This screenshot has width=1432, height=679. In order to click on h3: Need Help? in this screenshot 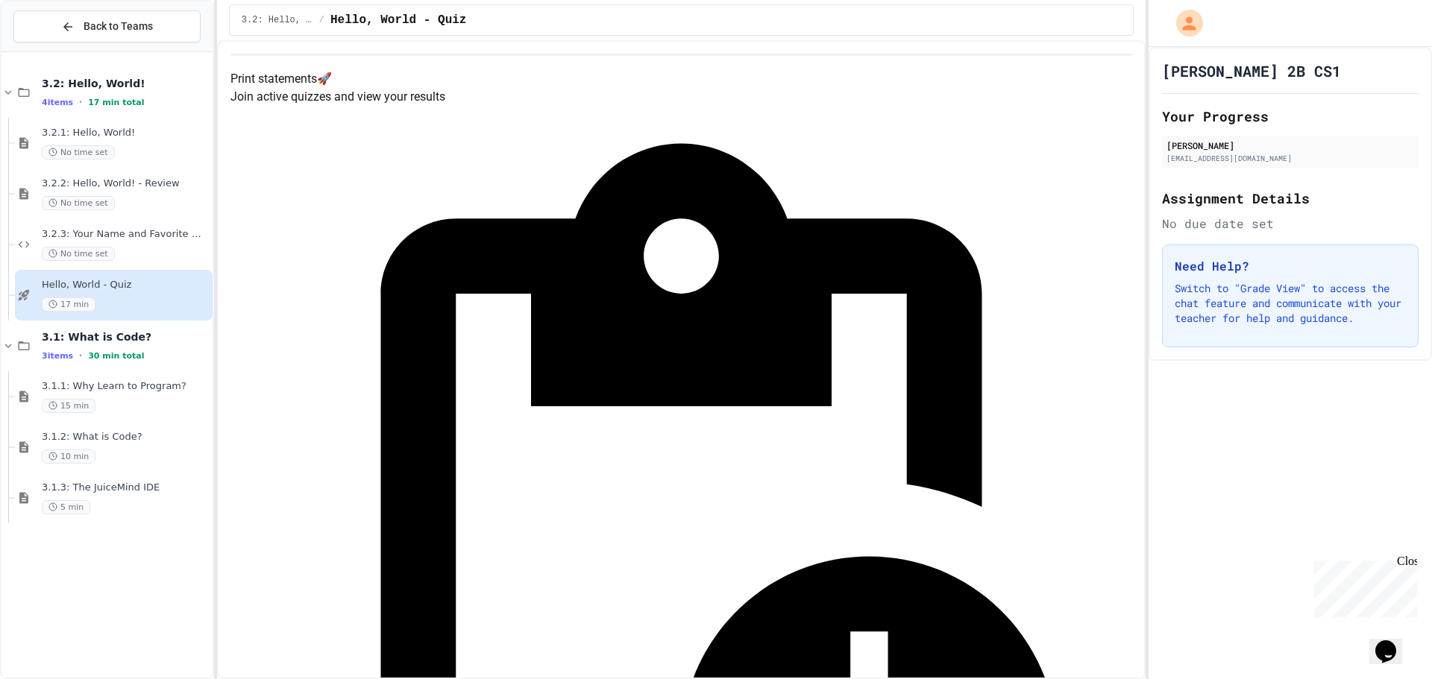, I will do `click(1290, 266)`.